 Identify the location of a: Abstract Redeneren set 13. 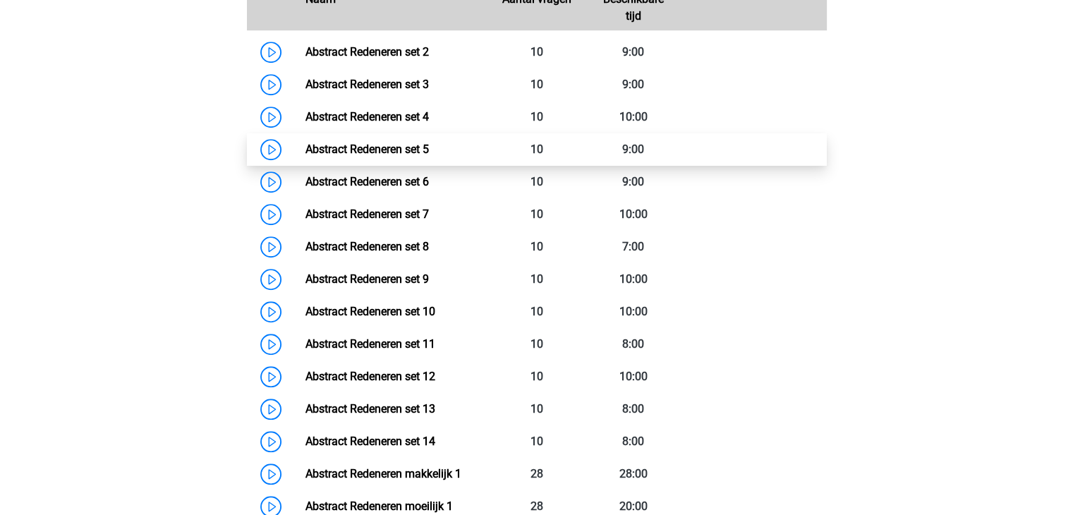
(370, 408).